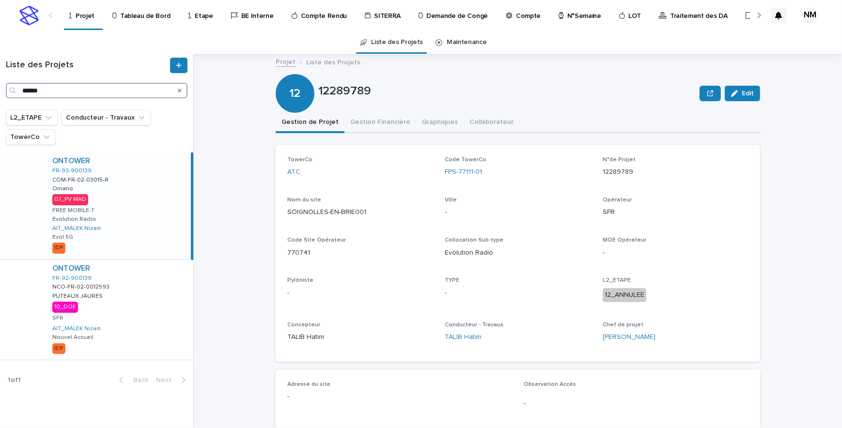 Image resolution: width=842 pixels, height=428 pixels. I want to click on button: Next, so click(172, 380).